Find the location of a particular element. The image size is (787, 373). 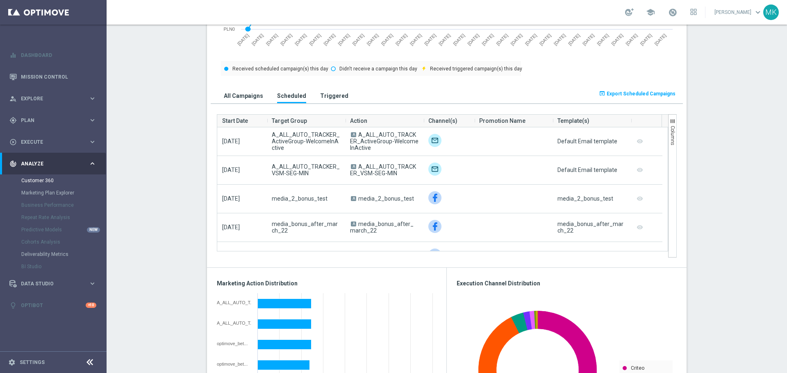

h3: Marketing Action Distribution is located at coordinates (327, 284).